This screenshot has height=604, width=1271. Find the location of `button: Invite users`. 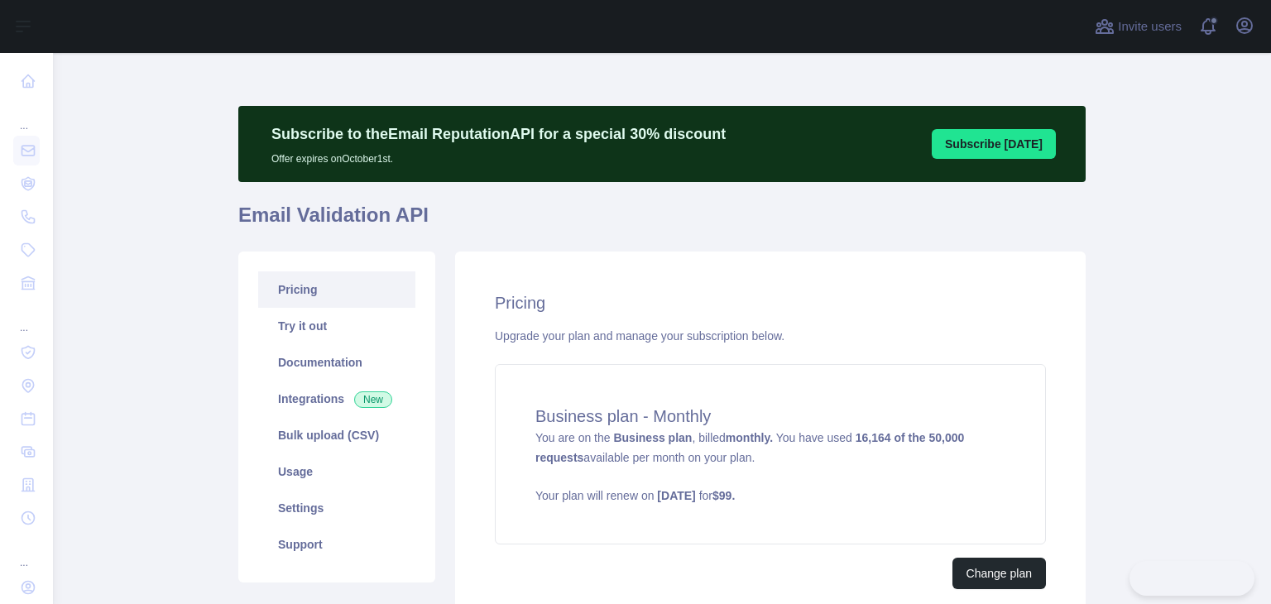

button: Invite users is located at coordinates (1138, 26).